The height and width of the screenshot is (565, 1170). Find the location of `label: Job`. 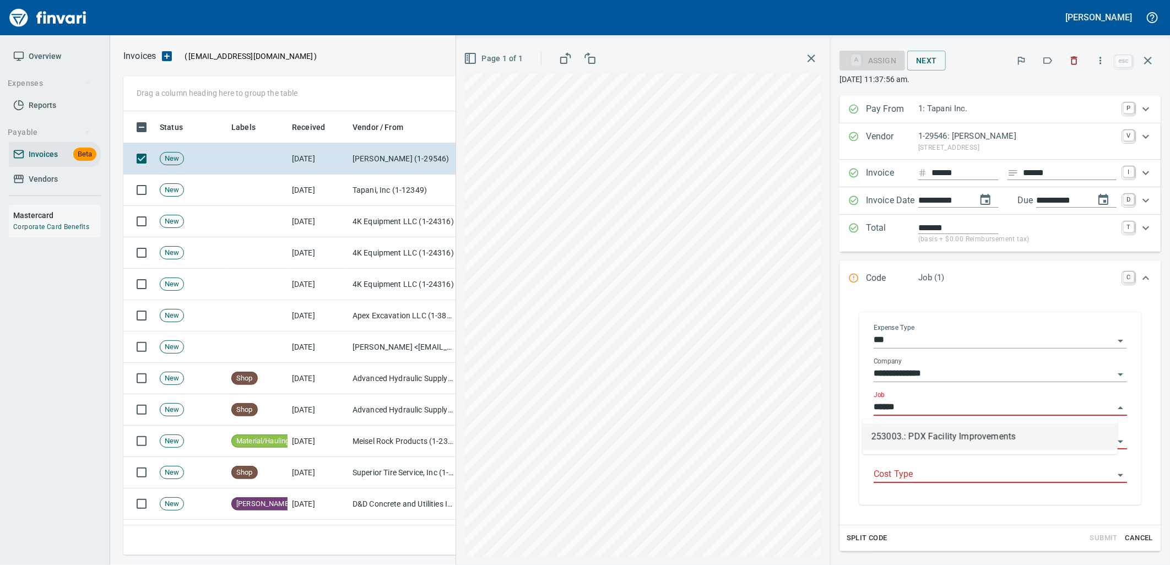

label: Job is located at coordinates (879, 395).